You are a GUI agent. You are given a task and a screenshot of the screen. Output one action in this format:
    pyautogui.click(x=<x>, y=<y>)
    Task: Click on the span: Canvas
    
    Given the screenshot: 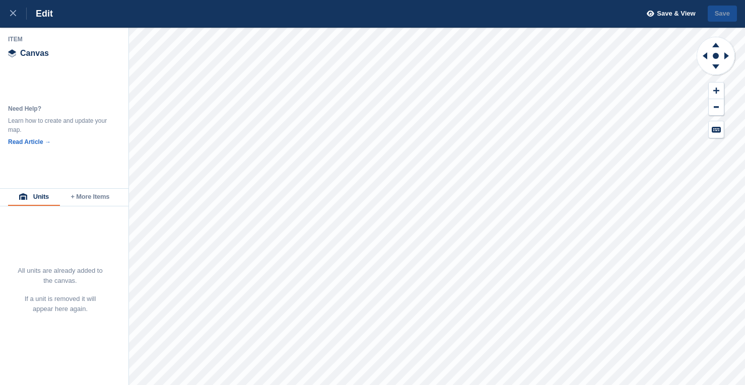 What is the action you would take?
    pyautogui.click(x=34, y=53)
    